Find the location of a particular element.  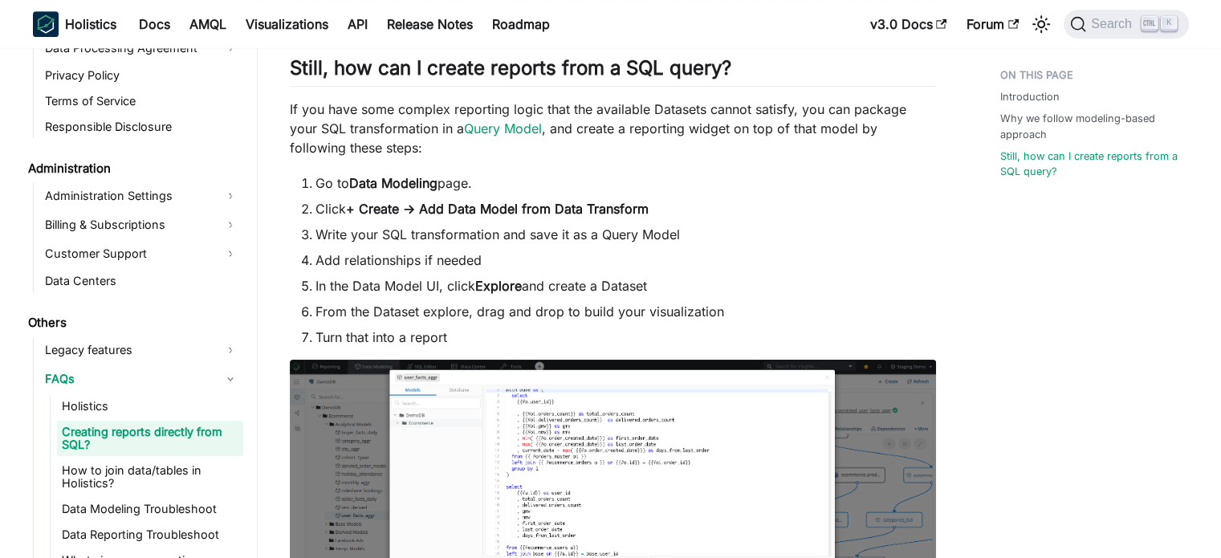

a: Data Reporting Troubleshoot is located at coordinates (150, 535).